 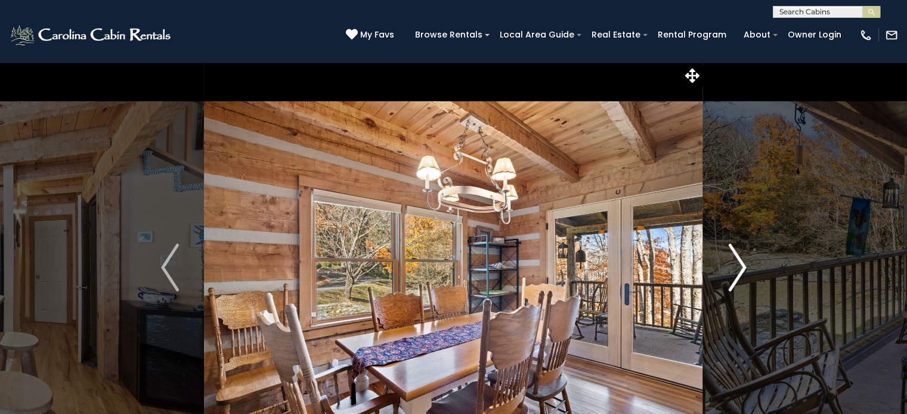 What do you see at coordinates (377, 35) in the screenshot?
I see `span: My Favs` at bounding box center [377, 35].